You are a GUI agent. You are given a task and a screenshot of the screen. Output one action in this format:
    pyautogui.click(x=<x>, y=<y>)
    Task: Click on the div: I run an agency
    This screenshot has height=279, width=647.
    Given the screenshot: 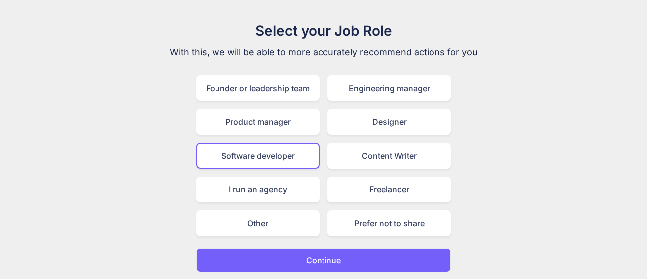 What is the action you would take?
    pyautogui.click(x=258, y=190)
    